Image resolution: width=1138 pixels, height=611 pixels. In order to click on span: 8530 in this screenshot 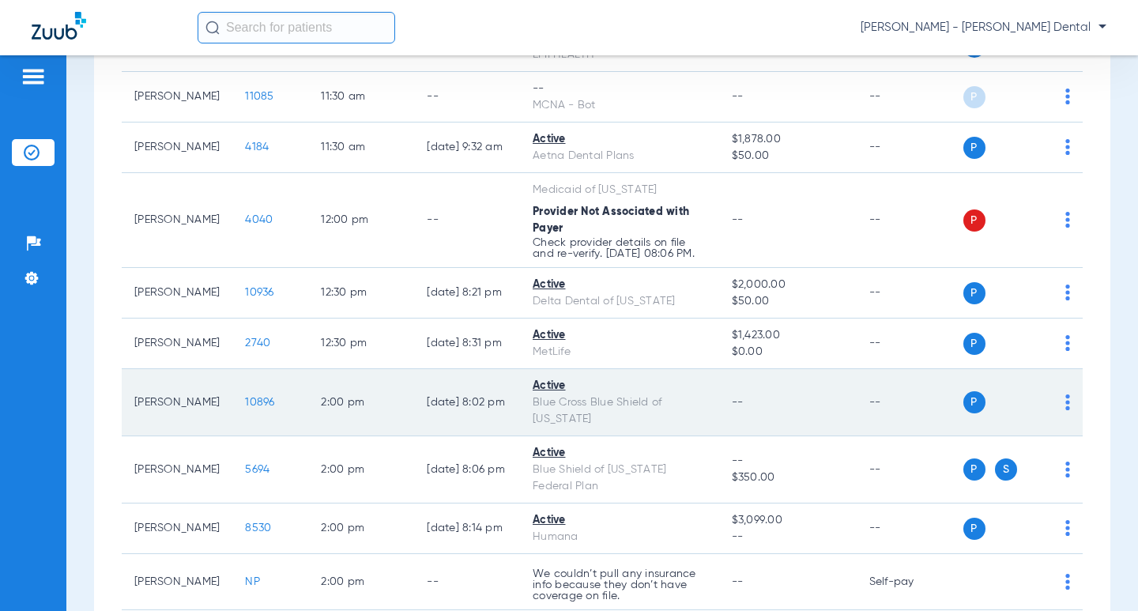, I will do `click(258, 528)`.